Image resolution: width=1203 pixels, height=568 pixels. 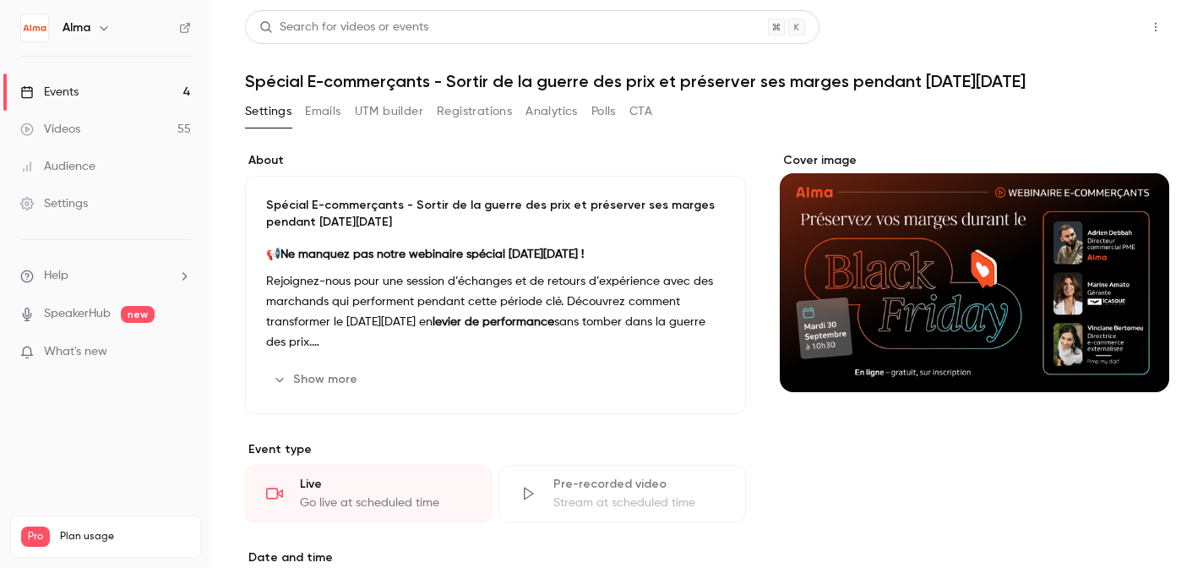 I want to click on span: new, so click(x=138, y=314).